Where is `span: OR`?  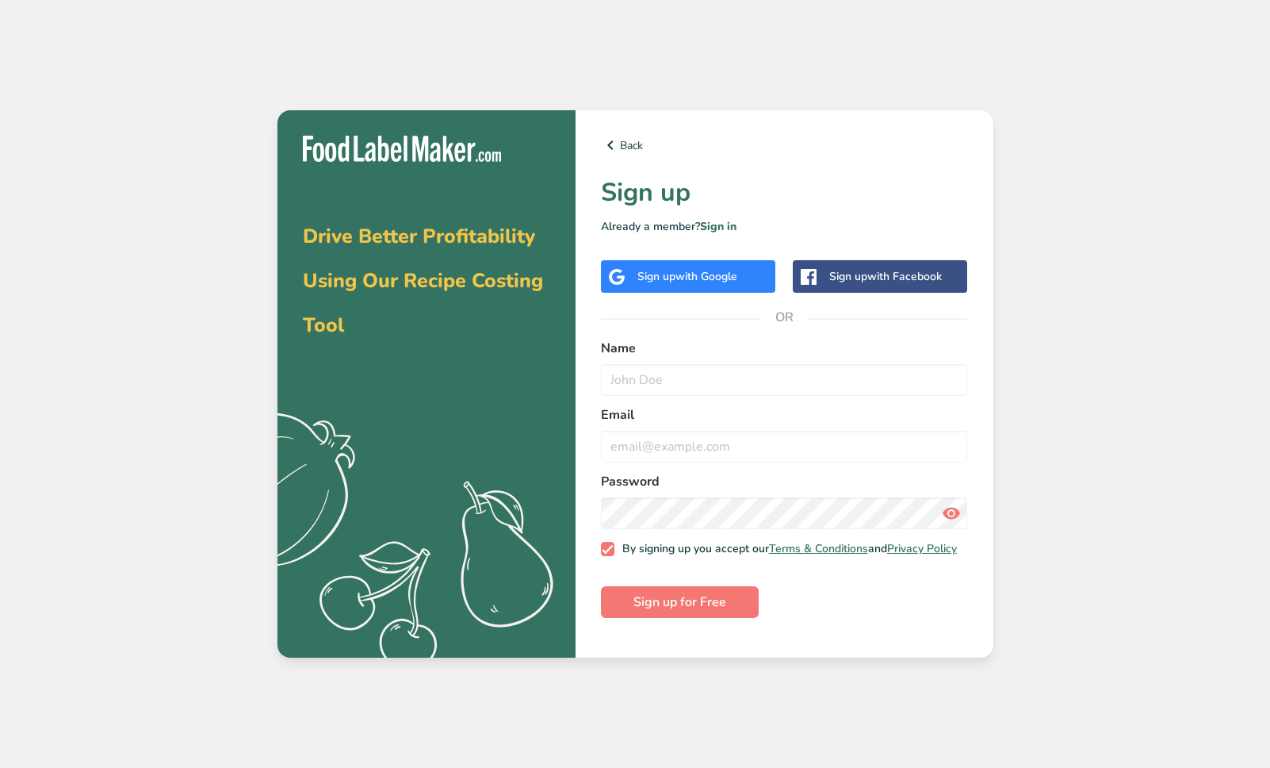 span: OR is located at coordinates (784, 317).